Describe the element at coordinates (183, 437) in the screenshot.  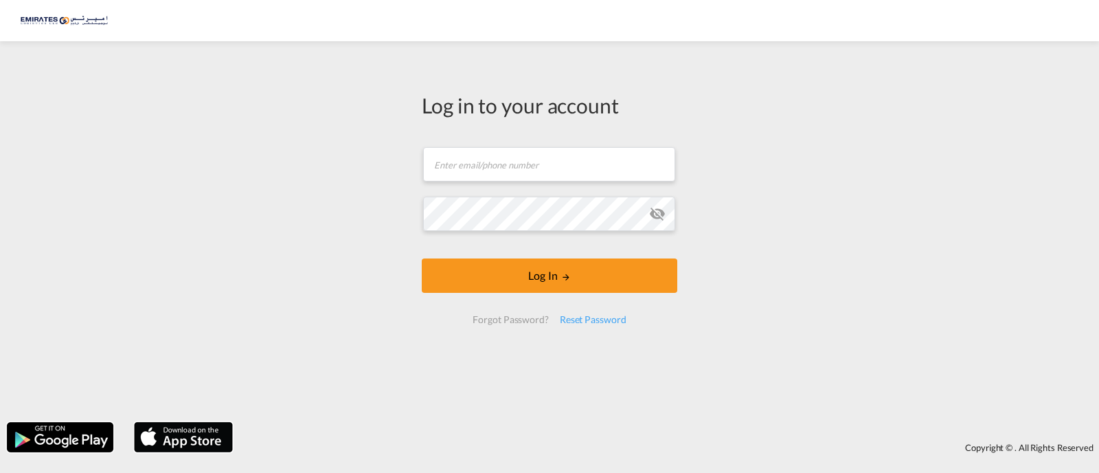
I see `img: apple.png` at that location.